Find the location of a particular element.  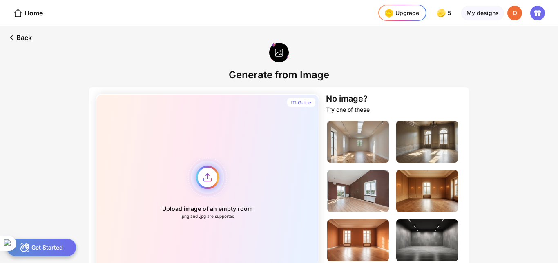

div: No image? is located at coordinates (347, 99).